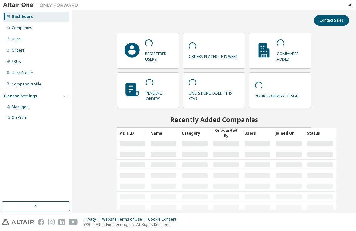 The width and height of the screenshot is (356, 231). I want to click on div: Orders, so click(18, 50).